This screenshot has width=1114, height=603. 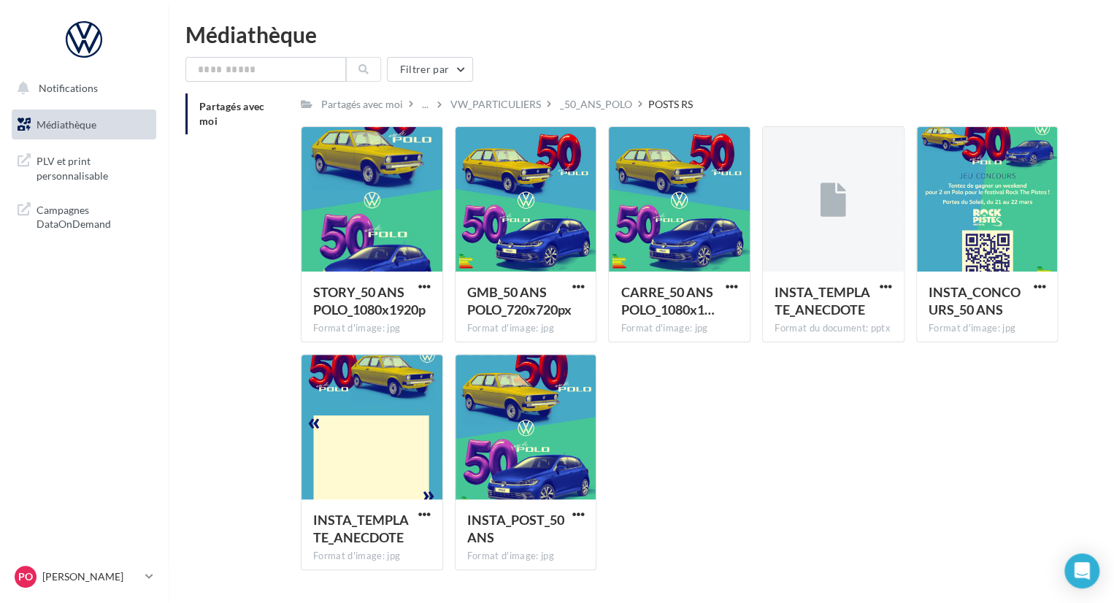 I want to click on a: Médiathèque, so click(x=84, y=125).